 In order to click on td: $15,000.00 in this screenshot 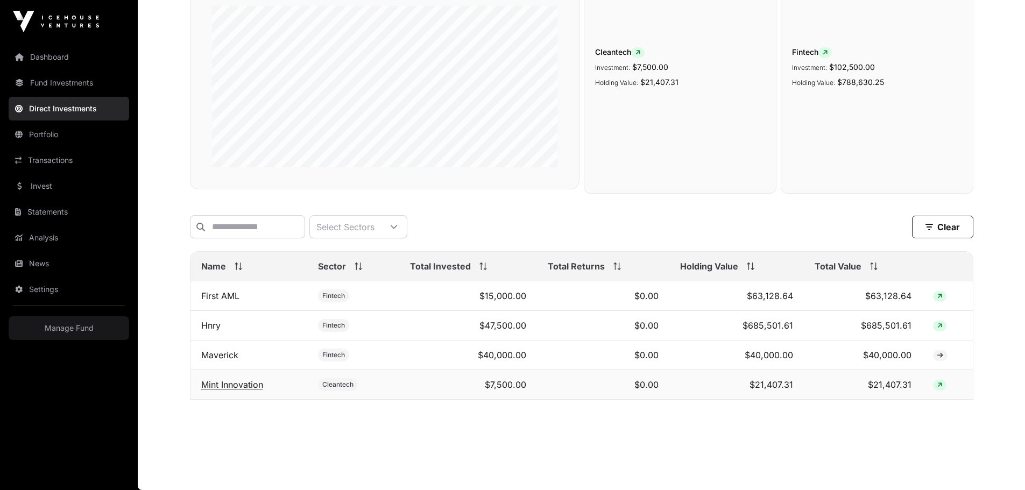, I will do `click(468, 296)`.